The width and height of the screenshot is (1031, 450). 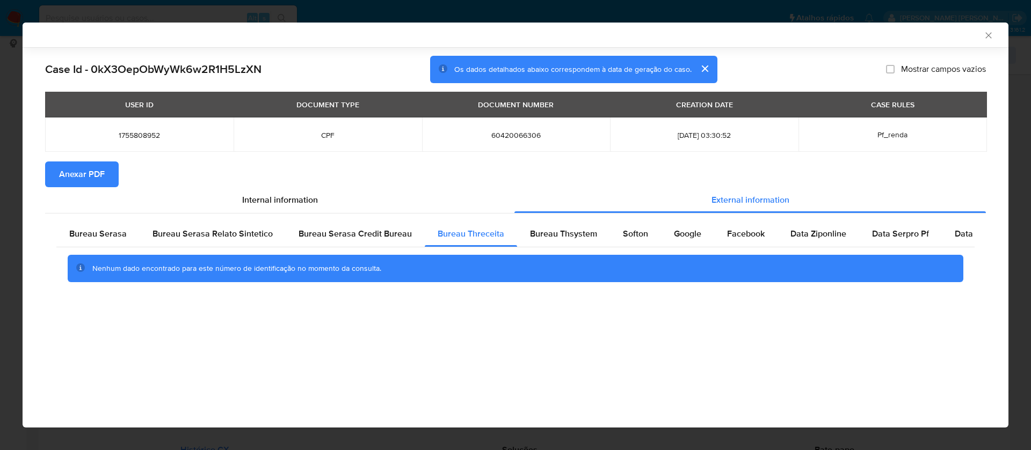 I want to click on span: Anexar PDF, so click(x=82, y=174).